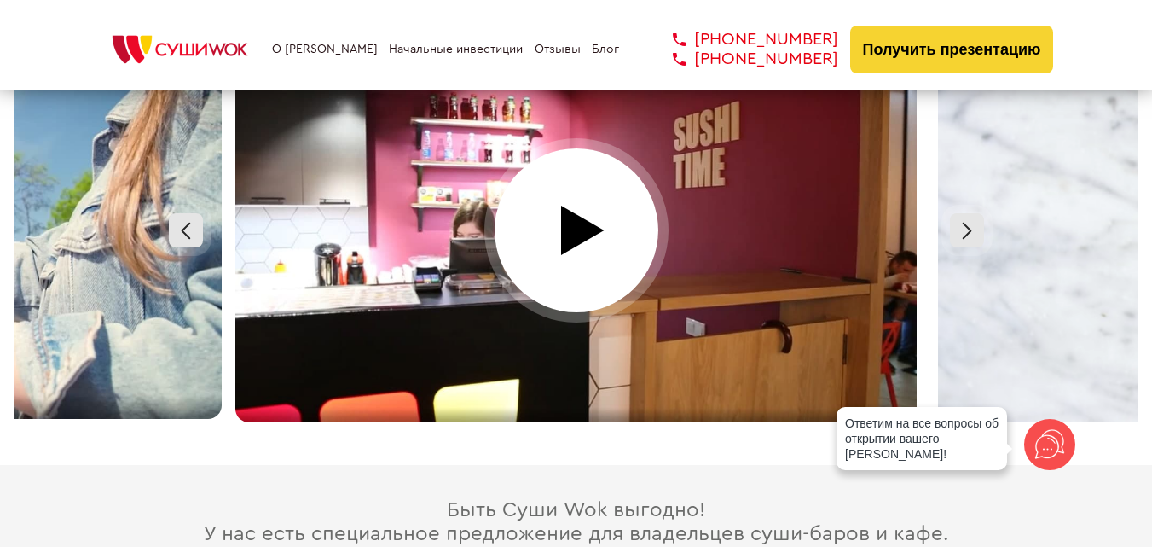  I want to click on a: Начальные инвестиции, so click(455, 49).